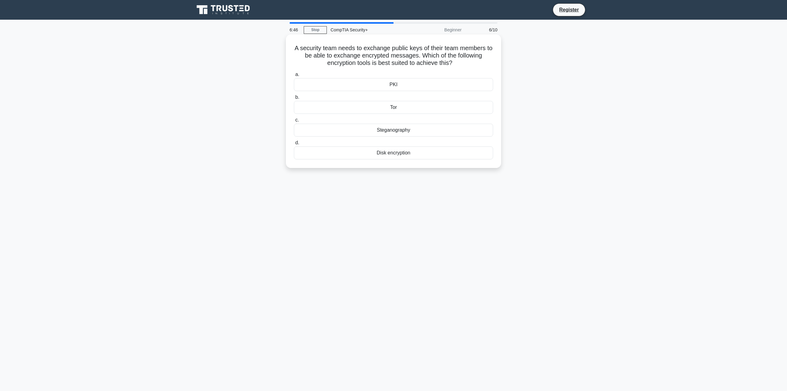 The width and height of the screenshot is (787, 391). I want to click on a: Register, so click(569, 10).